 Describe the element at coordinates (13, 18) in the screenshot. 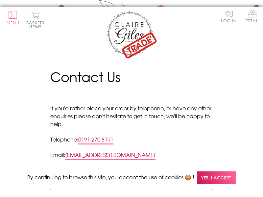

I see `button: Menu` at that location.